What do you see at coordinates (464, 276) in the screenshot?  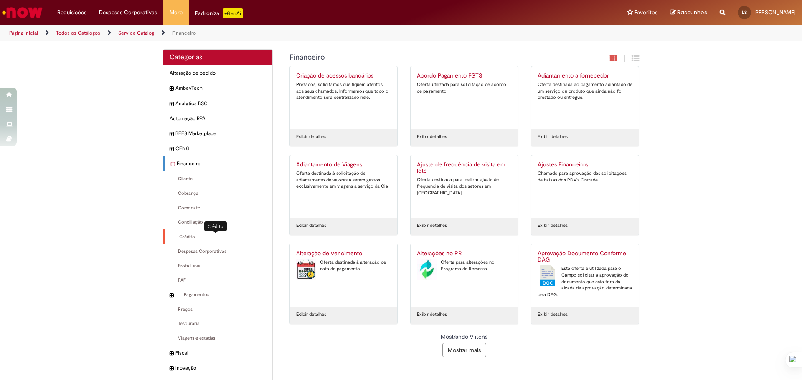 I see `a: Alterações no PR Alterações no PR Oferta para alterações no Programa de Remessa` at bounding box center [464, 276].